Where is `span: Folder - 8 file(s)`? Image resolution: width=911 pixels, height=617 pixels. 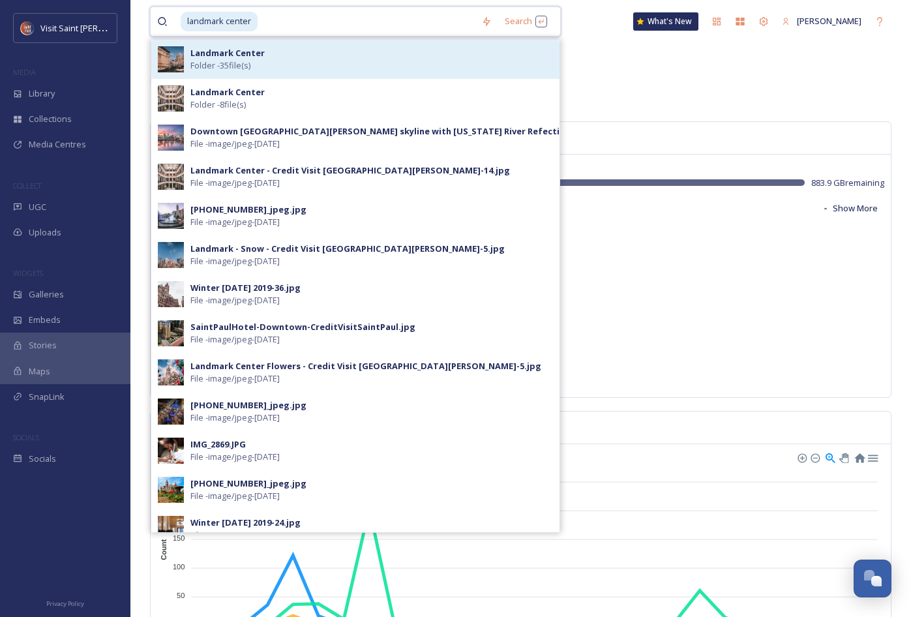 span: Folder - 8 file(s) is located at coordinates (218, 104).